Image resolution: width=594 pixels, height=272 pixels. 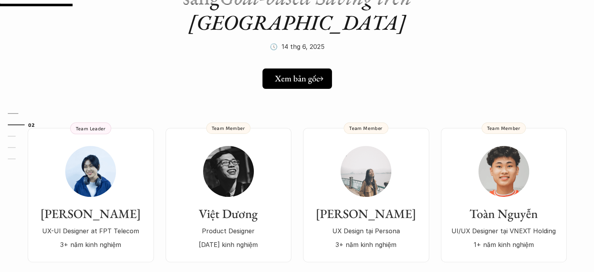 I want to click on h3: Toàn Nguyễn, so click(x=504, y=213).